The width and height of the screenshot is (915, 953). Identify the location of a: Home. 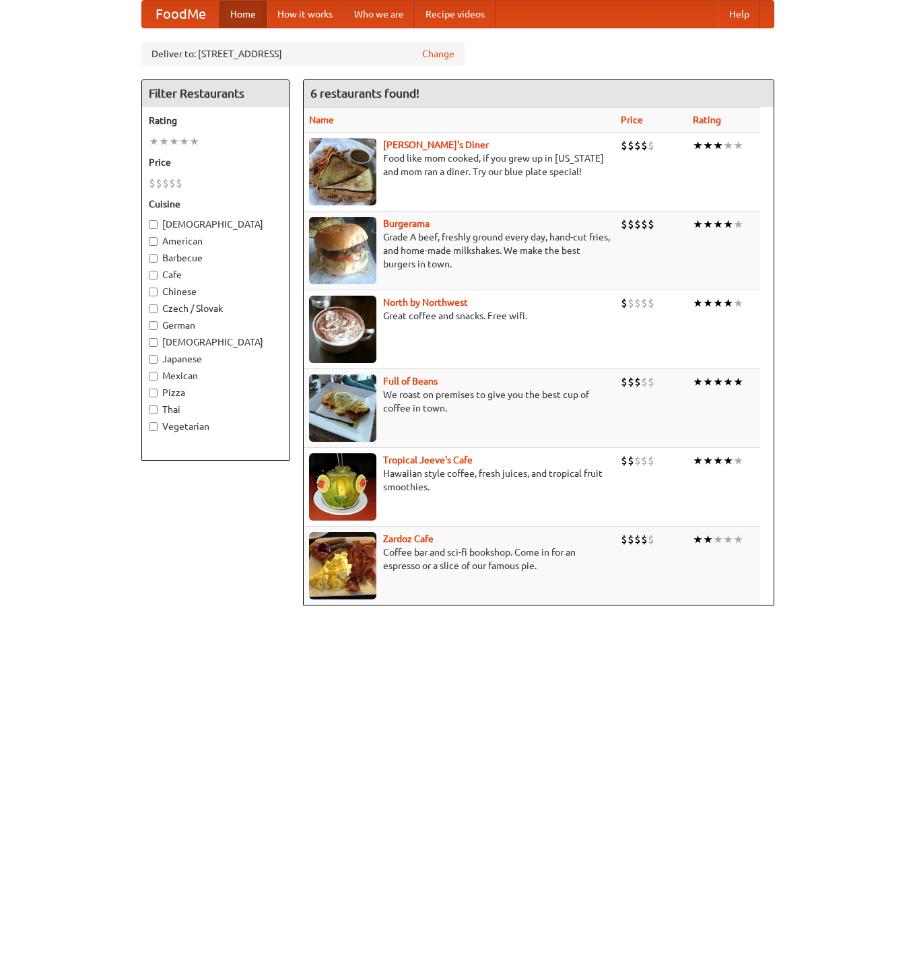
(243, 14).